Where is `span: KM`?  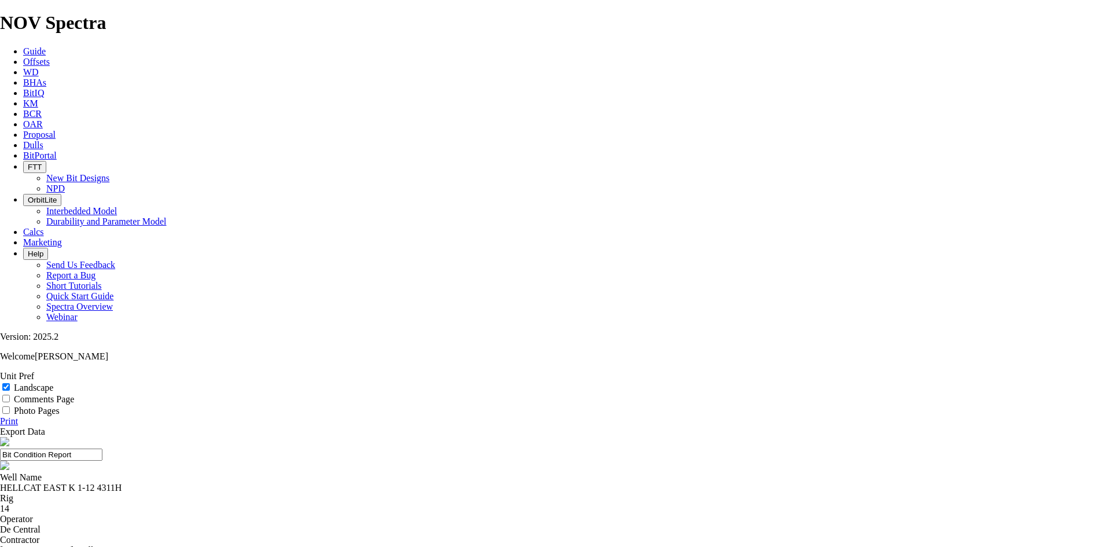 span: KM is located at coordinates (31, 103).